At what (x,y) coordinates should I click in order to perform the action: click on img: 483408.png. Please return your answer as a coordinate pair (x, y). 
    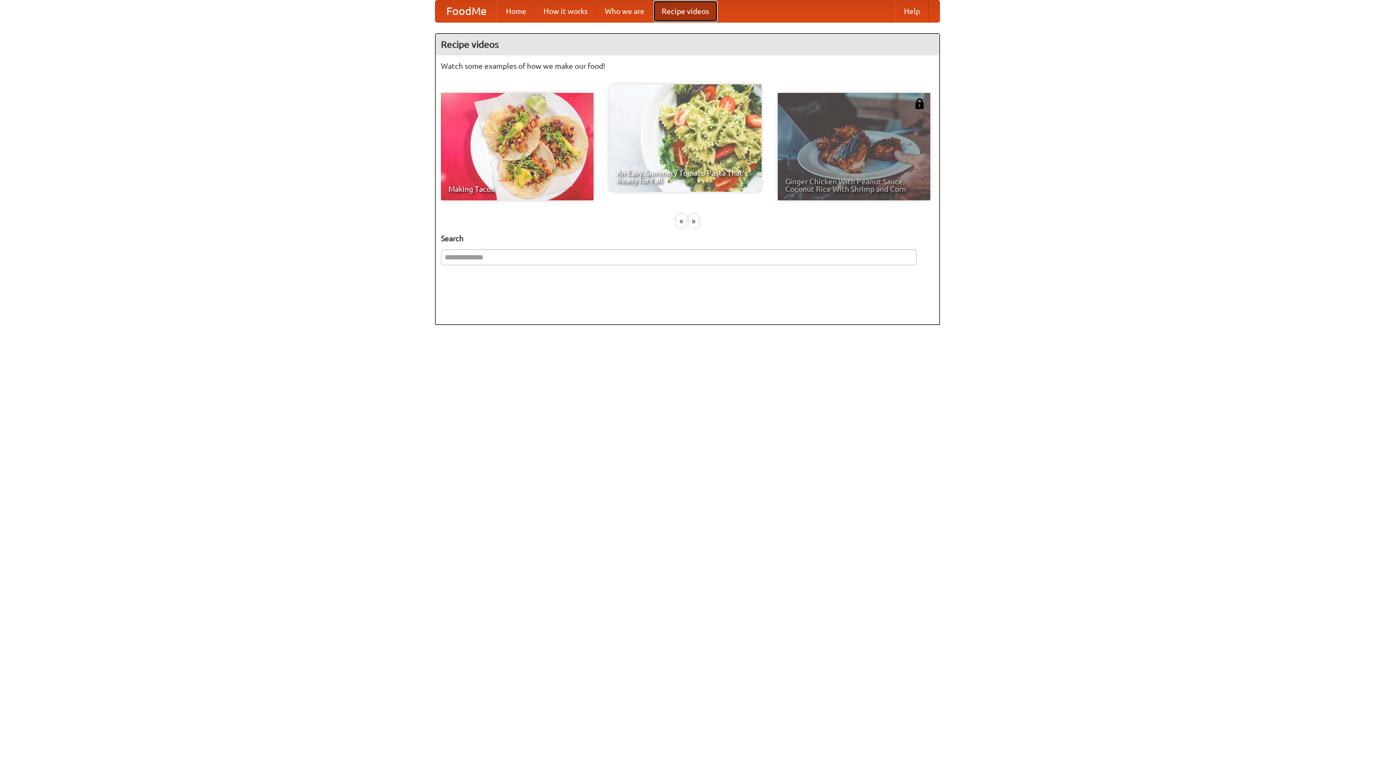
    Looking at the image, I should click on (919, 104).